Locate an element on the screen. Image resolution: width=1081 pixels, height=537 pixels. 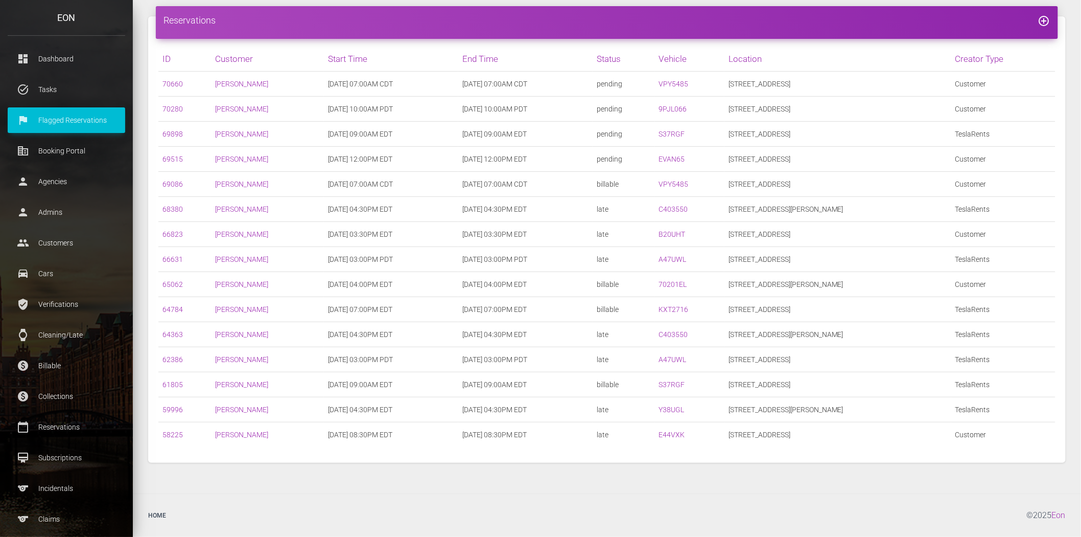
a: 58225 is located at coordinates (173, 434).